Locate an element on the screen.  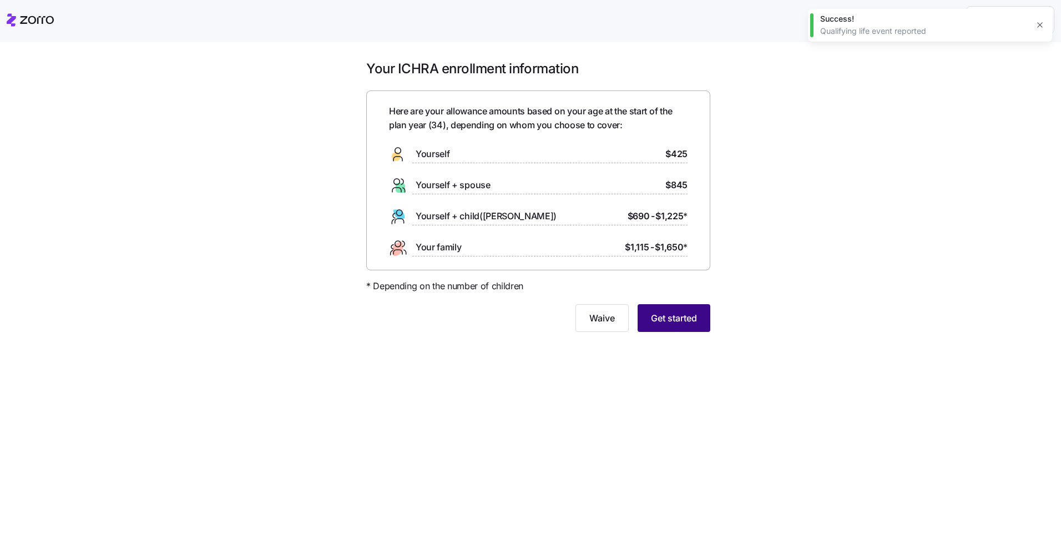
button: Get started is located at coordinates (674, 318).